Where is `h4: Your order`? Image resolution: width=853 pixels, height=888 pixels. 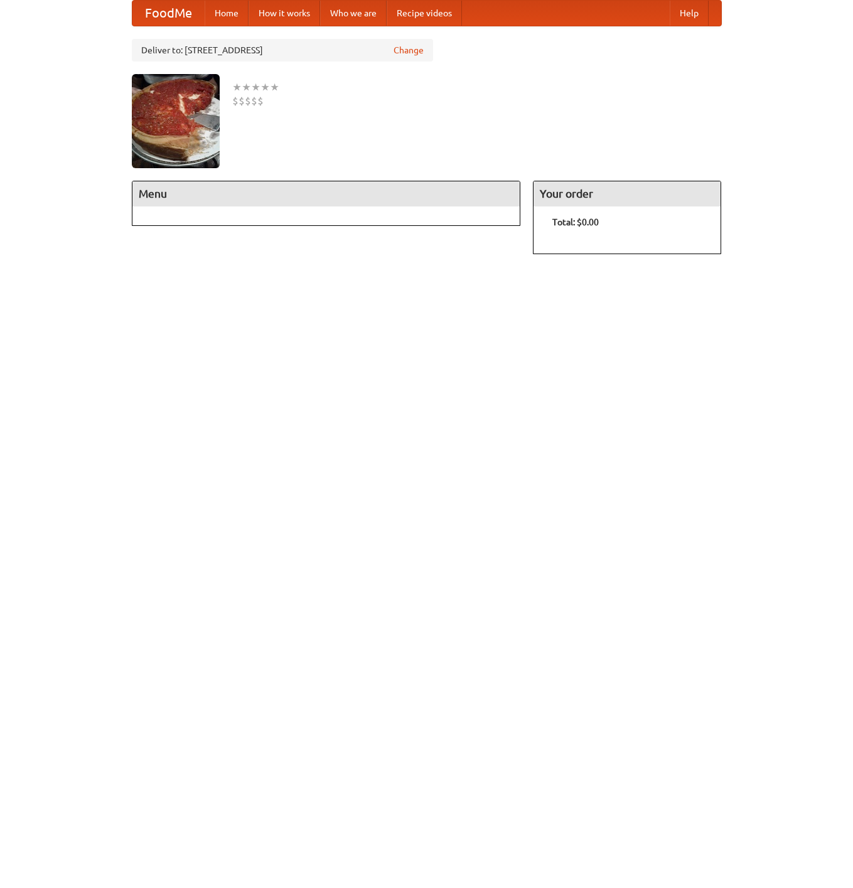 h4: Your order is located at coordinates (627, 194).